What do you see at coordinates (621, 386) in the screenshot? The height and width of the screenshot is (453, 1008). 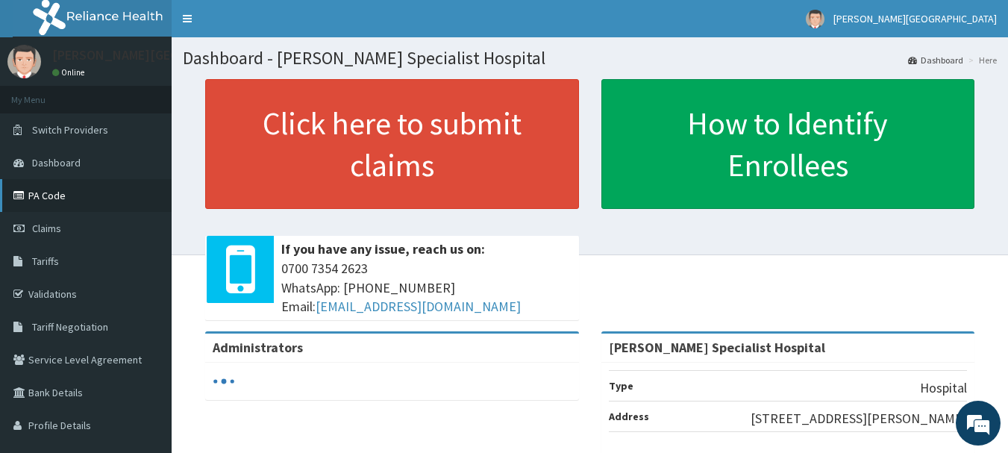 I see `b: Type` at bounding box center [621, 386].